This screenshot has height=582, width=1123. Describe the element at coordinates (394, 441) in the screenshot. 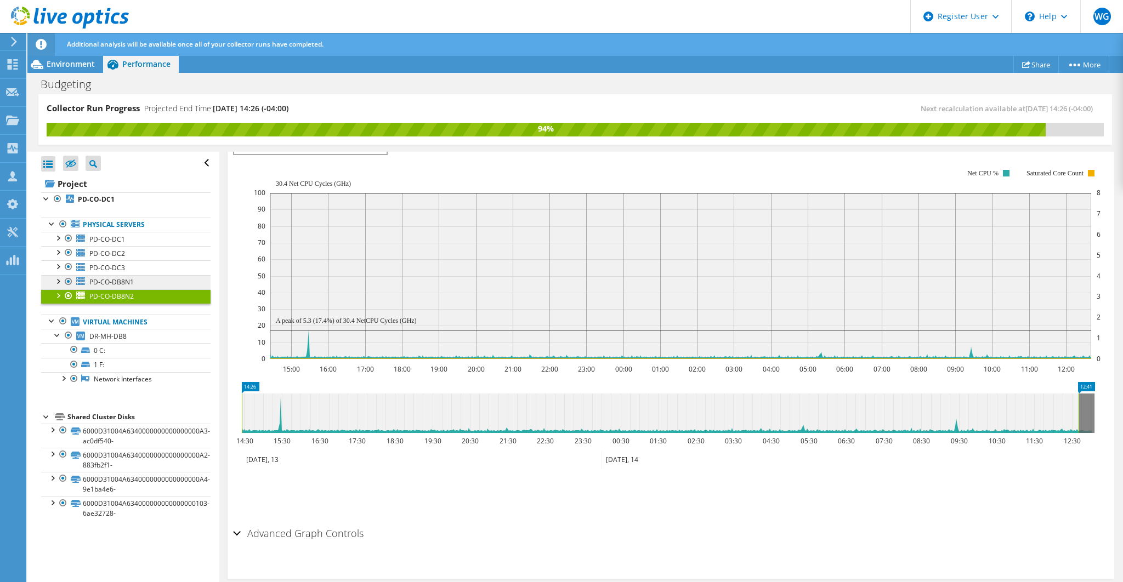

I see `text: 18:30` at that location.